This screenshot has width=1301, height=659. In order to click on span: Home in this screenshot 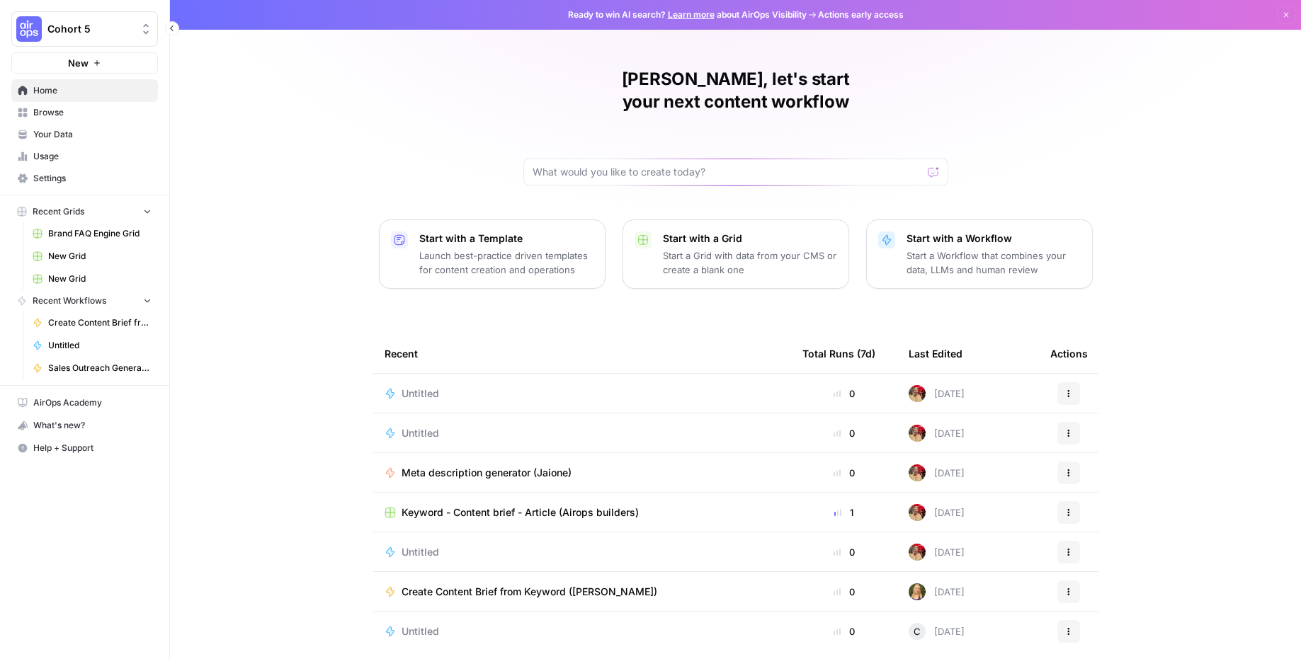, I will do `click(92, 91)`.